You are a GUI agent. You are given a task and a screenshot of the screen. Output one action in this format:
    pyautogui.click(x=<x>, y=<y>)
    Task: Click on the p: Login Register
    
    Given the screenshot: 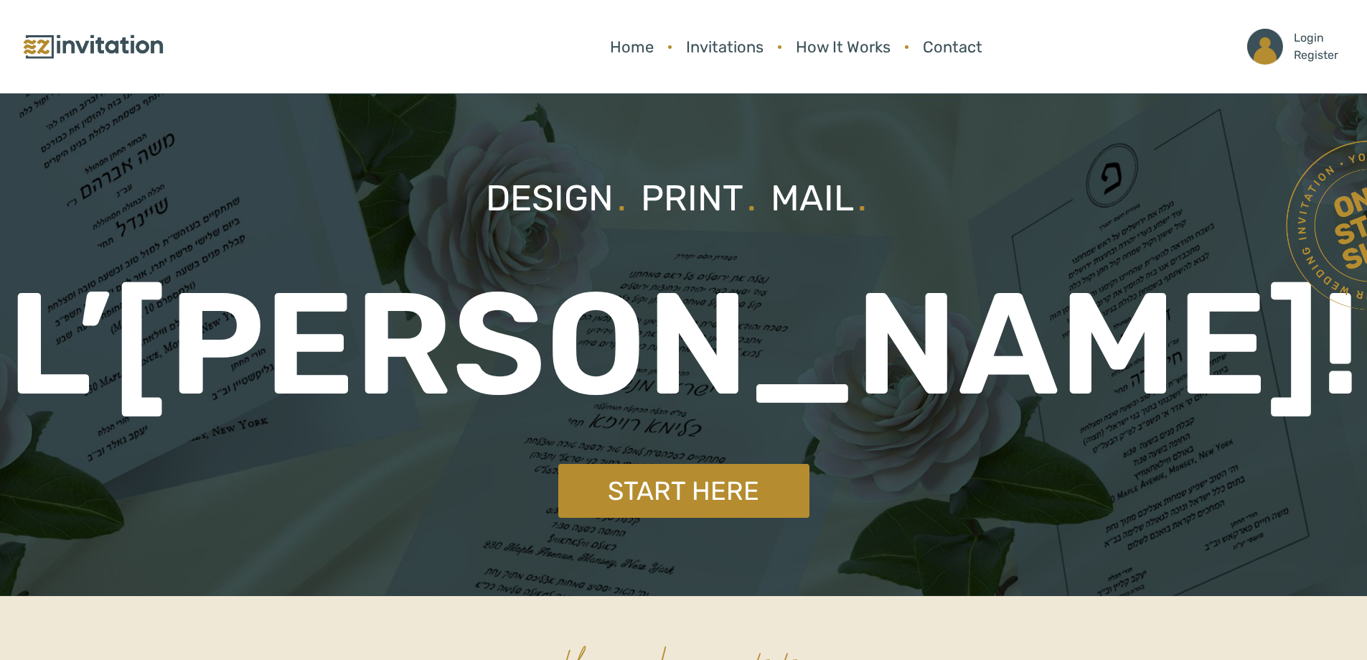 What is the action you would take?
    pyautogui.click(x=1316, y=47)
    